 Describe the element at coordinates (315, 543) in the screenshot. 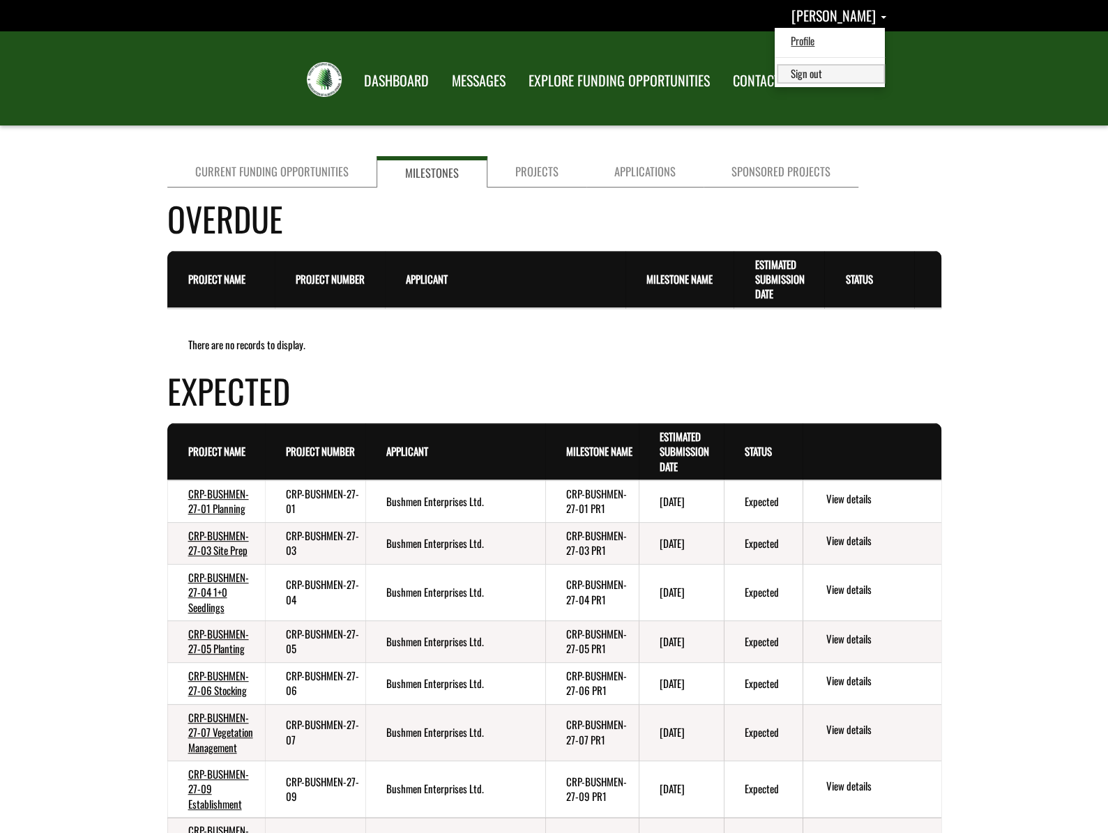

I see `td: CRP-BUSHMEN-27-03` at that location.